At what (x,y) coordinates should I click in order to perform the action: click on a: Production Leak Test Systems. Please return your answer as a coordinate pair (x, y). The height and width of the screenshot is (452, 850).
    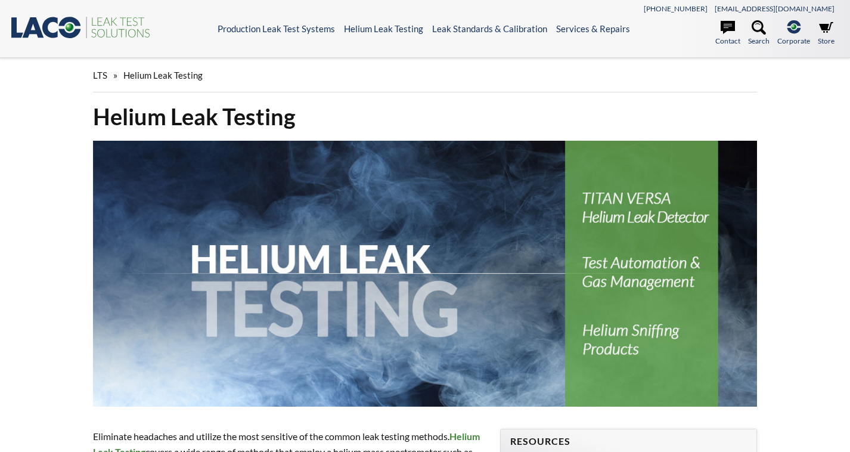
    Looking at the image, I should click on (276, 29).